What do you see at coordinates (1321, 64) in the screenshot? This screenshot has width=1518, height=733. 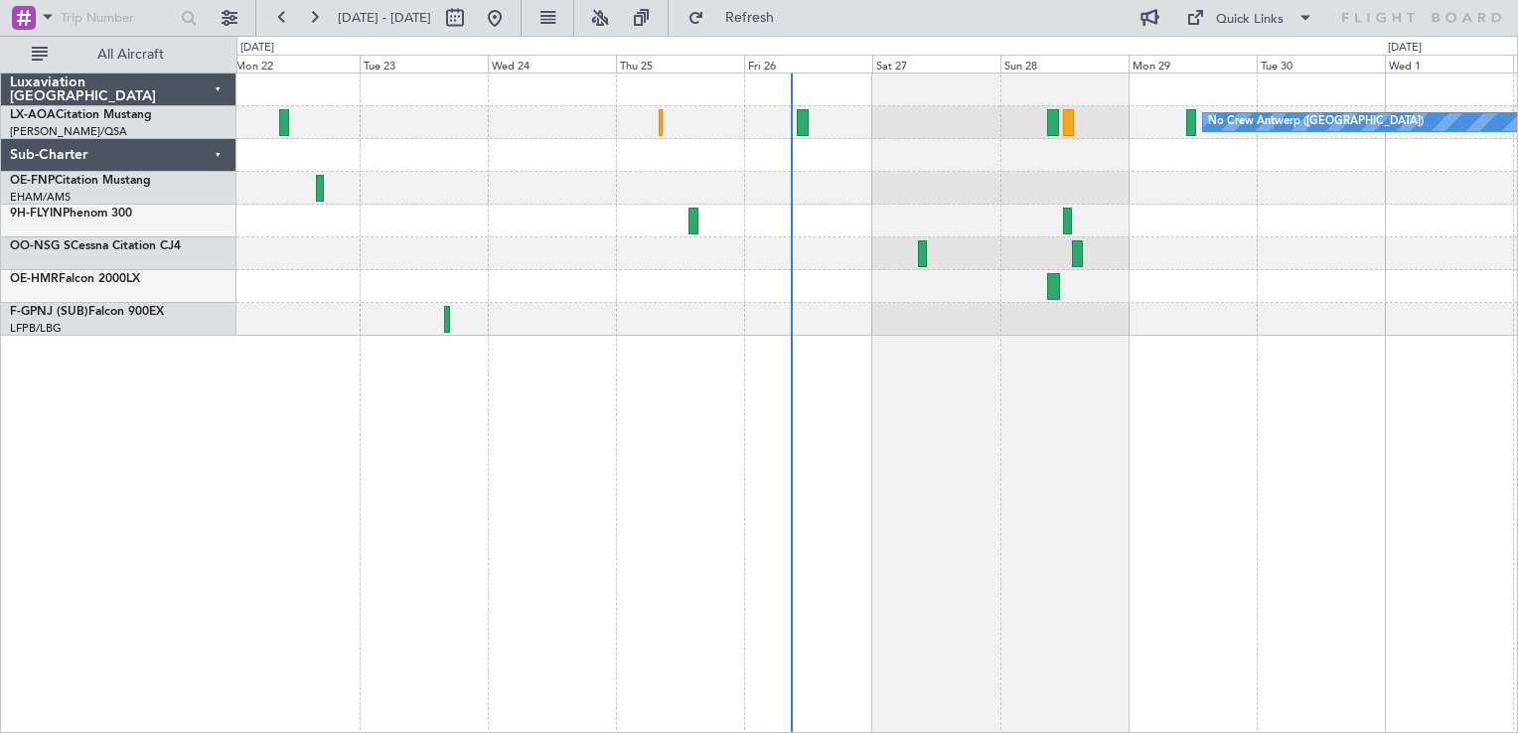 I see `div: Tue 30` at bounding box center [1321, 64].